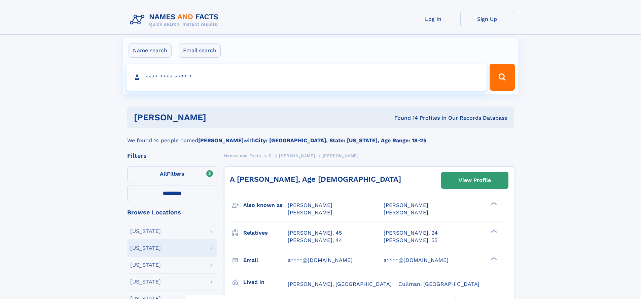 The image size is (641, 299). I want to click on div: We found 14 people named with ., so click(321, 136).